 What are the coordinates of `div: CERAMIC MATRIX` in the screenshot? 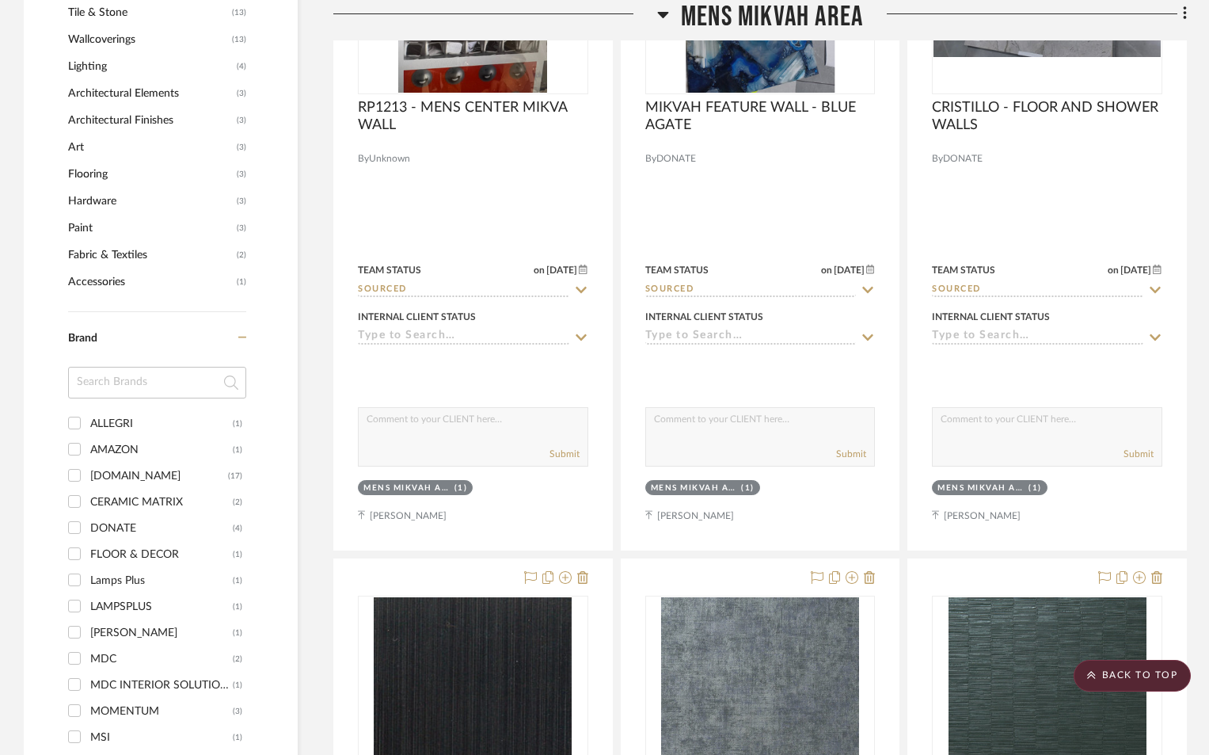 It's located at (162, 502).